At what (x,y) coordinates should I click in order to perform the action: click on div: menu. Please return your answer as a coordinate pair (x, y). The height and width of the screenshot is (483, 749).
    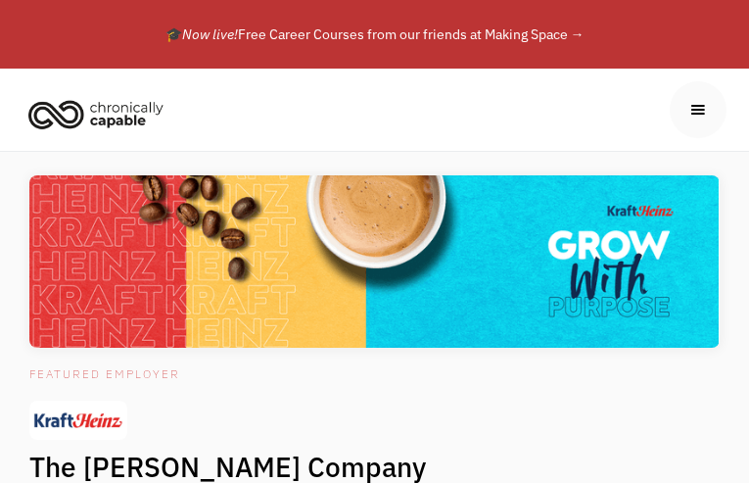
    Looking at the image, I should click on (698, 110).